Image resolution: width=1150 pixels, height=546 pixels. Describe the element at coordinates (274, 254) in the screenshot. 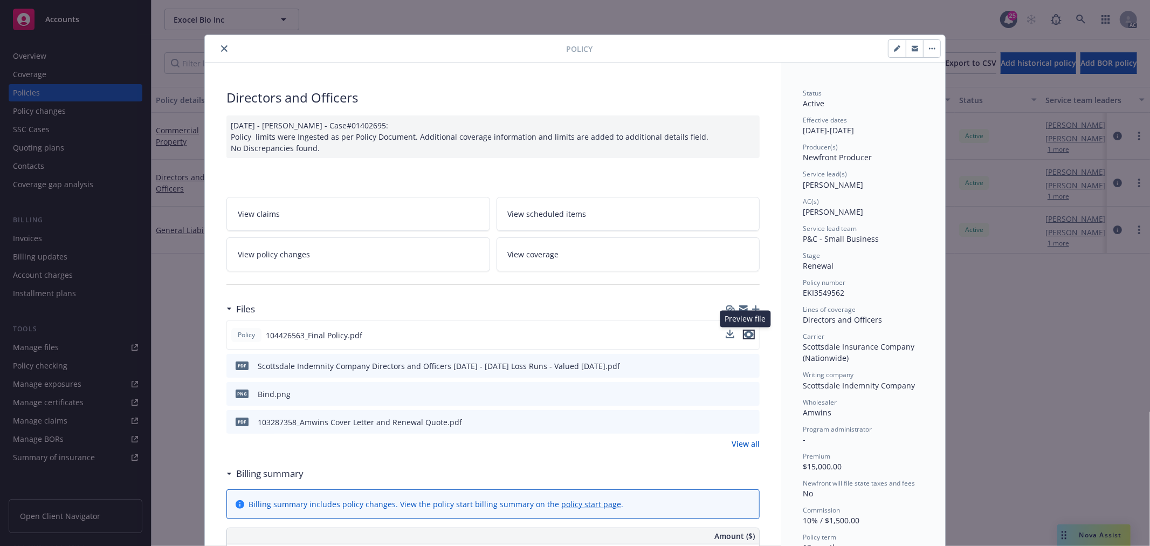

I see `span: View policy changes` at that location.